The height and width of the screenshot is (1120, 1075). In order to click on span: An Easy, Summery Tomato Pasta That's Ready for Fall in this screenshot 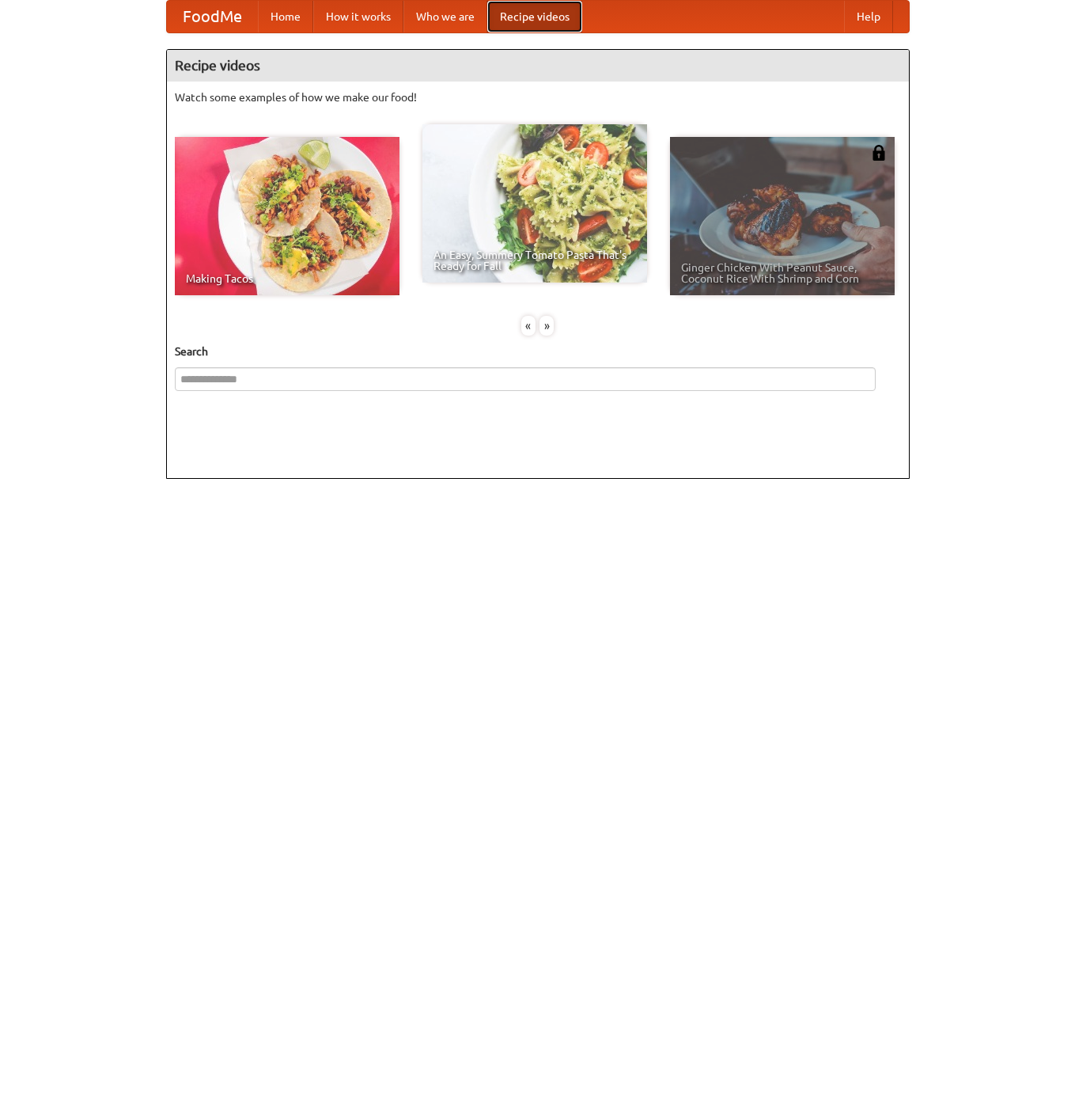, I will do `click(535, 260)`.